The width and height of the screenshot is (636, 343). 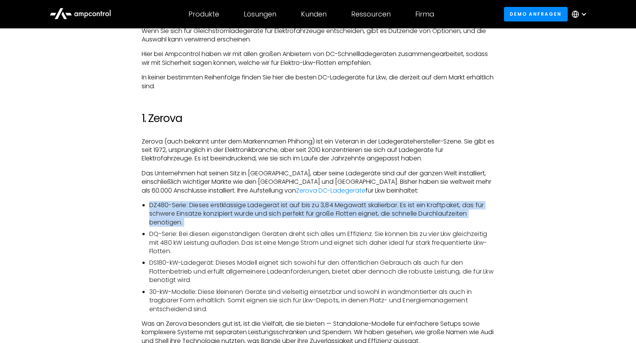 What do you see at coordinates (322, 243) in the screenshot?
I see `li: DQ-Serie: Bei diesen eigenständigen Geräten dreht sich alles um Effizienz. Sie können bis zu vier...` at bounding box center [322, 243].